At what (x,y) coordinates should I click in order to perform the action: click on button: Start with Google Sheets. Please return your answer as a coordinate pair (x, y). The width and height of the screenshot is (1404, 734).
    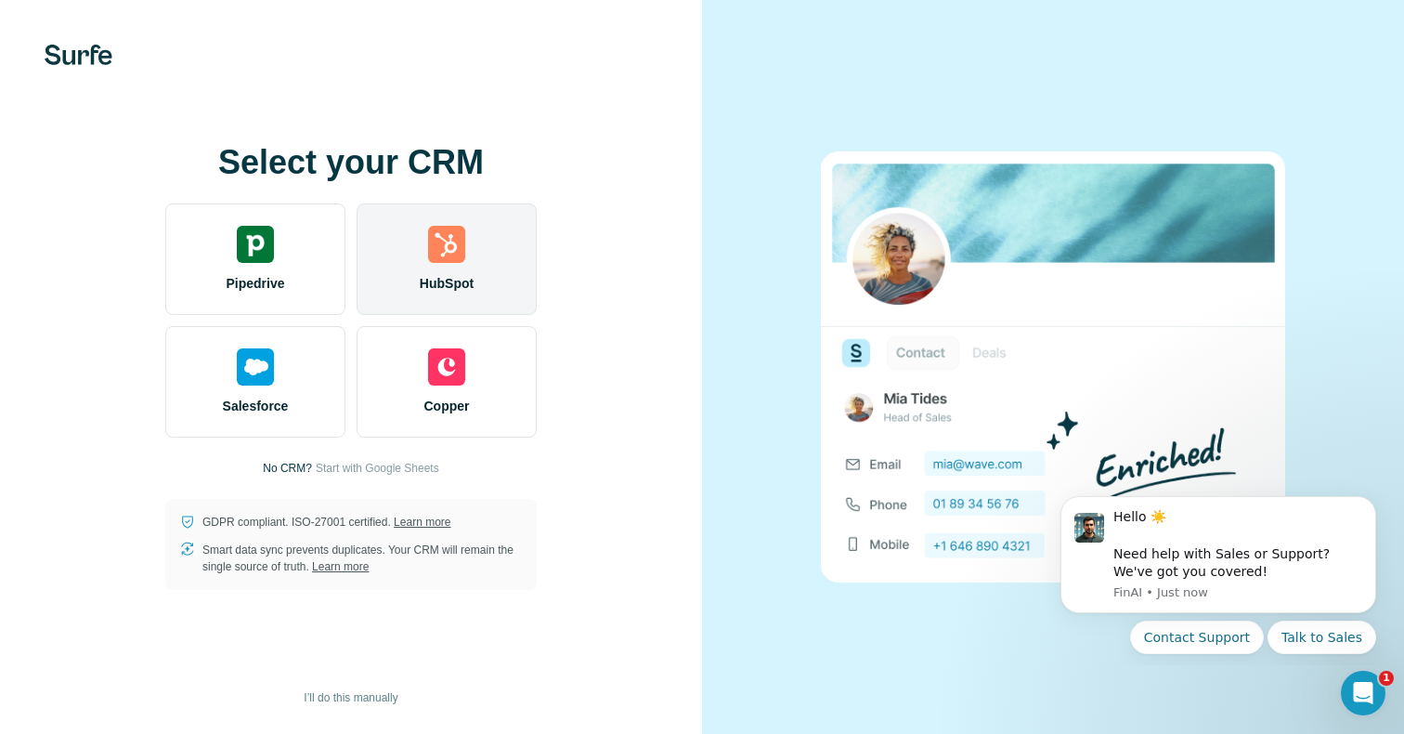
    Looking at the image, I should click on (377, 468).